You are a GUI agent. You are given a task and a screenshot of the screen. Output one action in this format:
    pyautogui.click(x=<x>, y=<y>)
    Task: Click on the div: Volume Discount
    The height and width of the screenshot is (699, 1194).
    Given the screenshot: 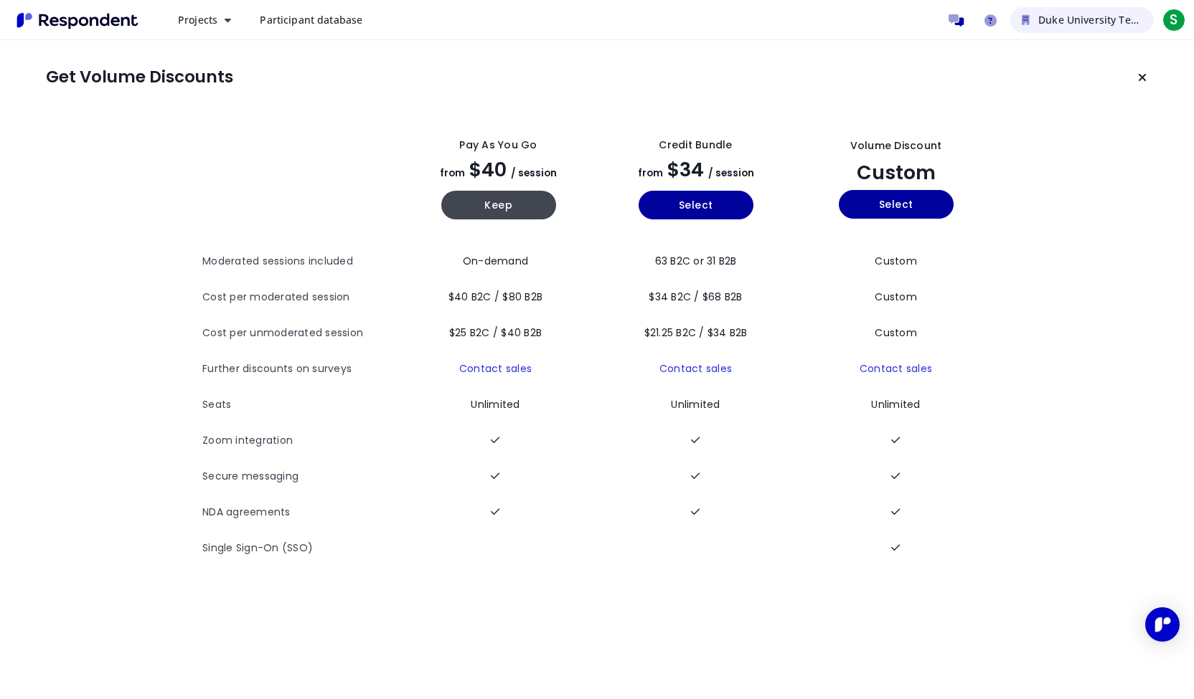 What is the action you would take?
    pyautogui.click(x=896, y=146)
    